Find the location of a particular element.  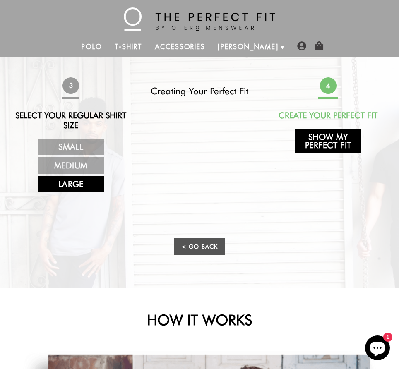

a: Medium is located at coordinates (71, 165).